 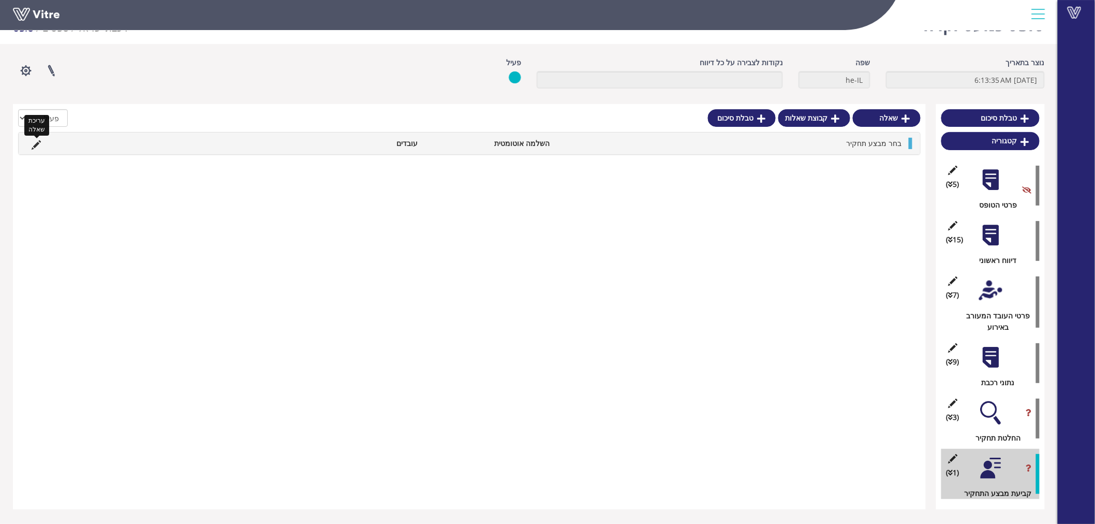 What do you see at coordinates (994, 260) in the screenshot?
I see `div: דיווח ראשוני` at bounding box center [994, 260].